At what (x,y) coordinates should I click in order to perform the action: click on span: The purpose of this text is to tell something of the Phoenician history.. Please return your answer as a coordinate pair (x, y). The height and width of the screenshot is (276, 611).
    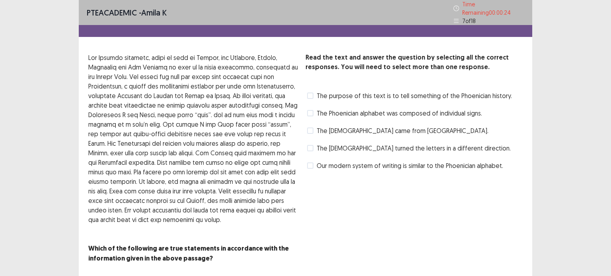
    Looking at the image, I should click on (414, 96).